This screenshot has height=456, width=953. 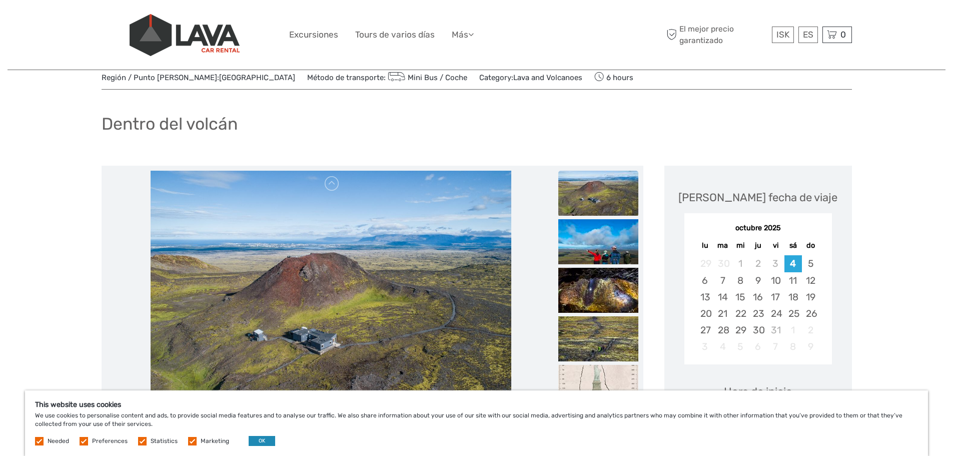 What do you see at coordinates (775, 245) in the screenshot?
I see `div: vi` at bounding box center [775, 245].